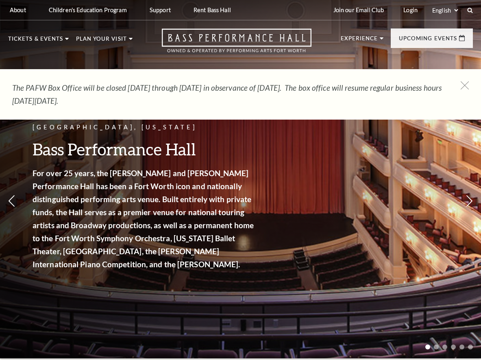 This screenshot has height=360, width=481. What do you see at coordinates (212, 10) in the screenshot?
I see `p: Rent Bass Hall` at bounding box center [212, 10].